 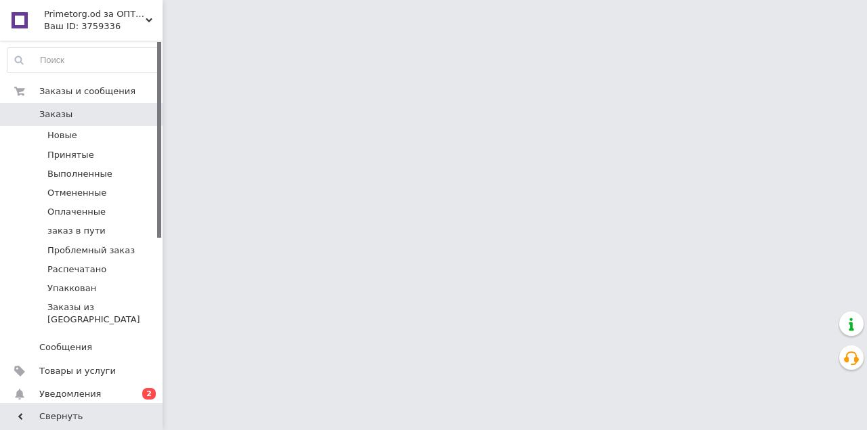 What do you see at coordinates (77, 193) in the screenshot?
I see `span: Отмененные` at bounding box center [77, 193].